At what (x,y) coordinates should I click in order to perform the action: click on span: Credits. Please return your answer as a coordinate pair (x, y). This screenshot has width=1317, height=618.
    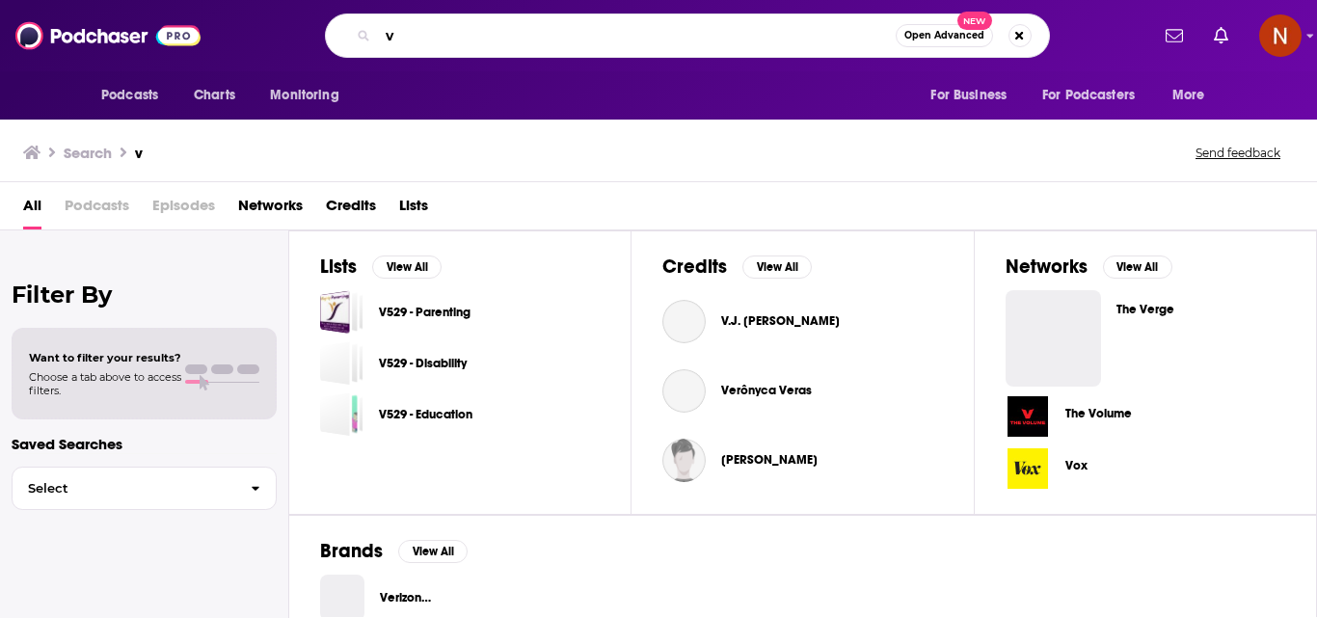
    Looking at the image, I should click on (351, 209).